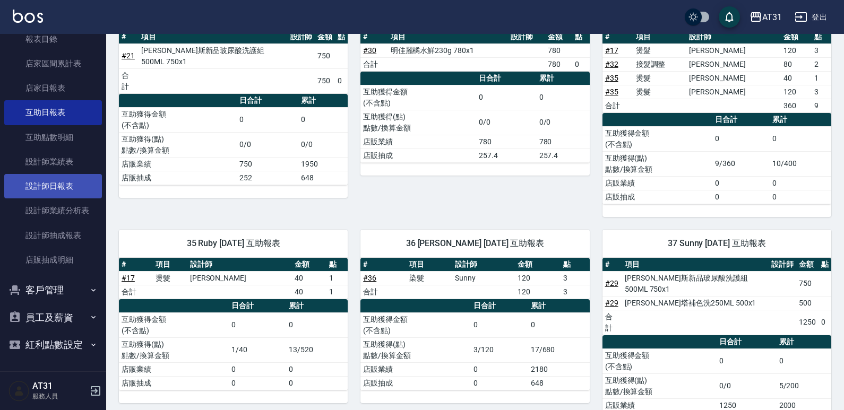 This screenshot has height=410, width=844. Describe the element at coordinates (575, 292) in the screenshot. I see `td: 3` at that location.